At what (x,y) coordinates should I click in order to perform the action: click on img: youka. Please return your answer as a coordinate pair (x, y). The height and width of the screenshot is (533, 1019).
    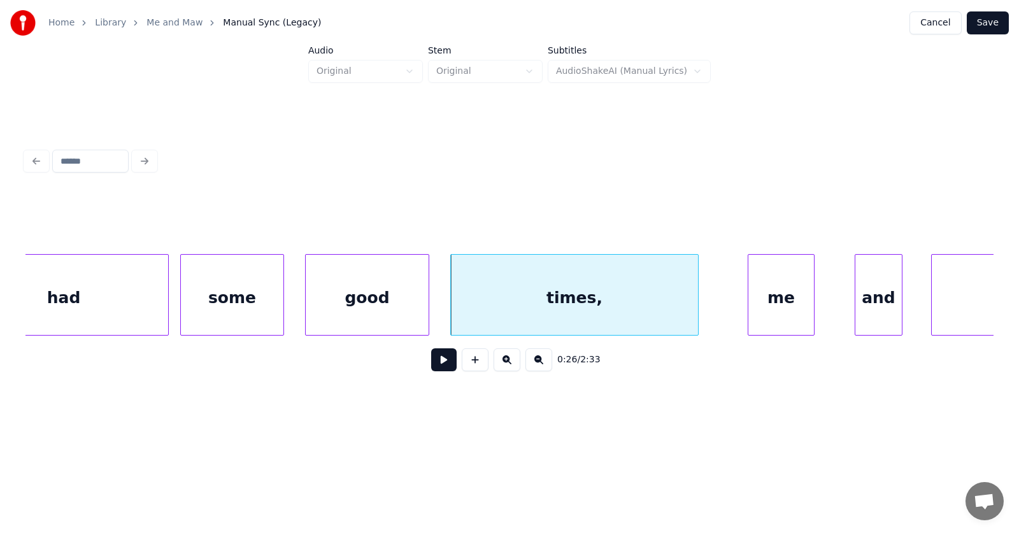
    Looking at the image, I should click on (23, 23).